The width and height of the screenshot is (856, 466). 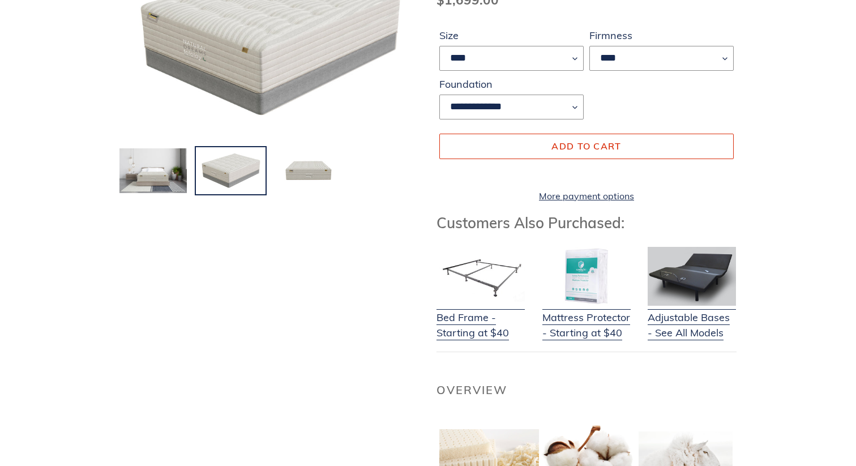 What do you see at coordinates (692, 276) in the screenshot?
I see `img: Adjustable Base` at bounding box center [692, 276].